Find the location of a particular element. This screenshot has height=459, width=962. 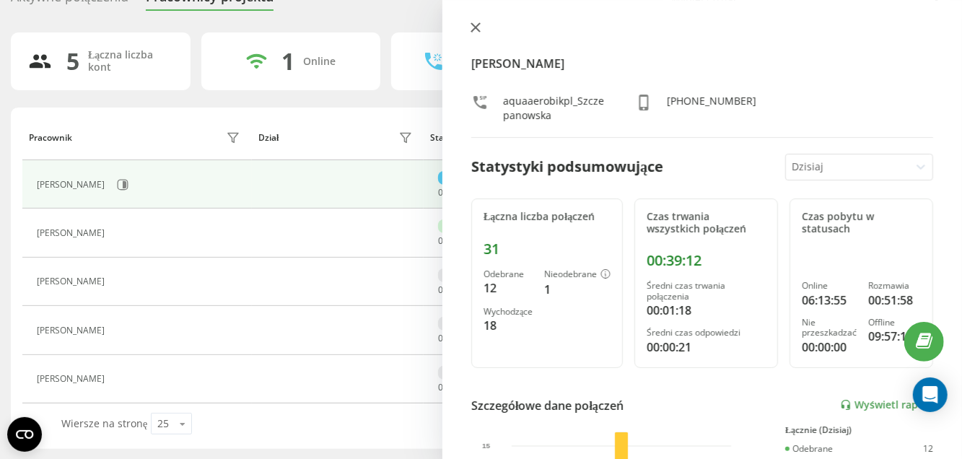

div: Średni czas odpowiedzi is located at coordinates (706, 333).